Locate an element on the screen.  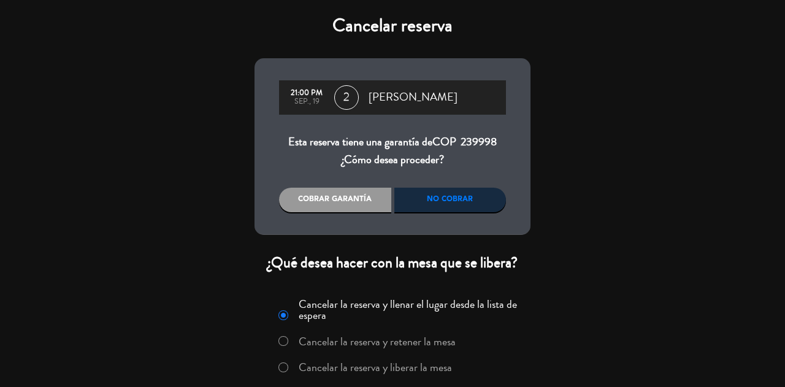
span: COP is located at coordinates (444, 142).